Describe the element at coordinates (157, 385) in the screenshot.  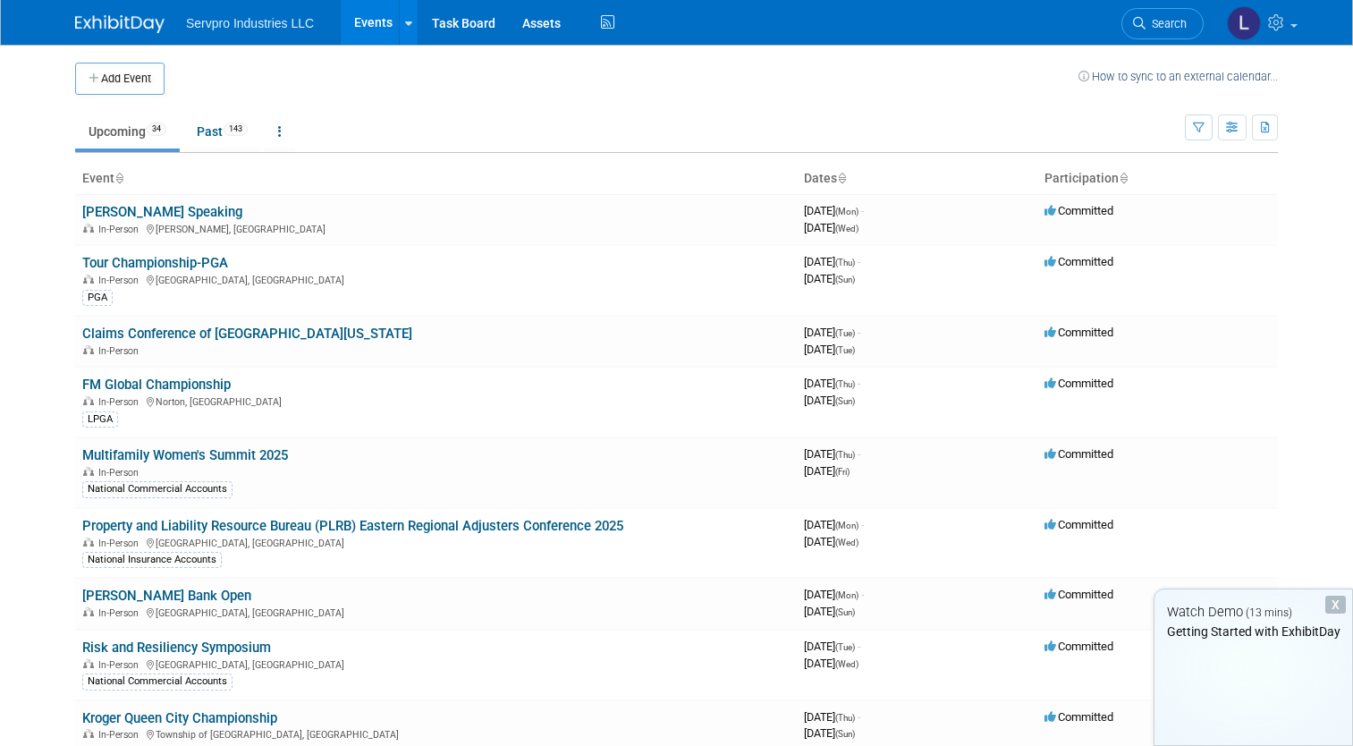
I see `a: FM Global Championship` at that location.